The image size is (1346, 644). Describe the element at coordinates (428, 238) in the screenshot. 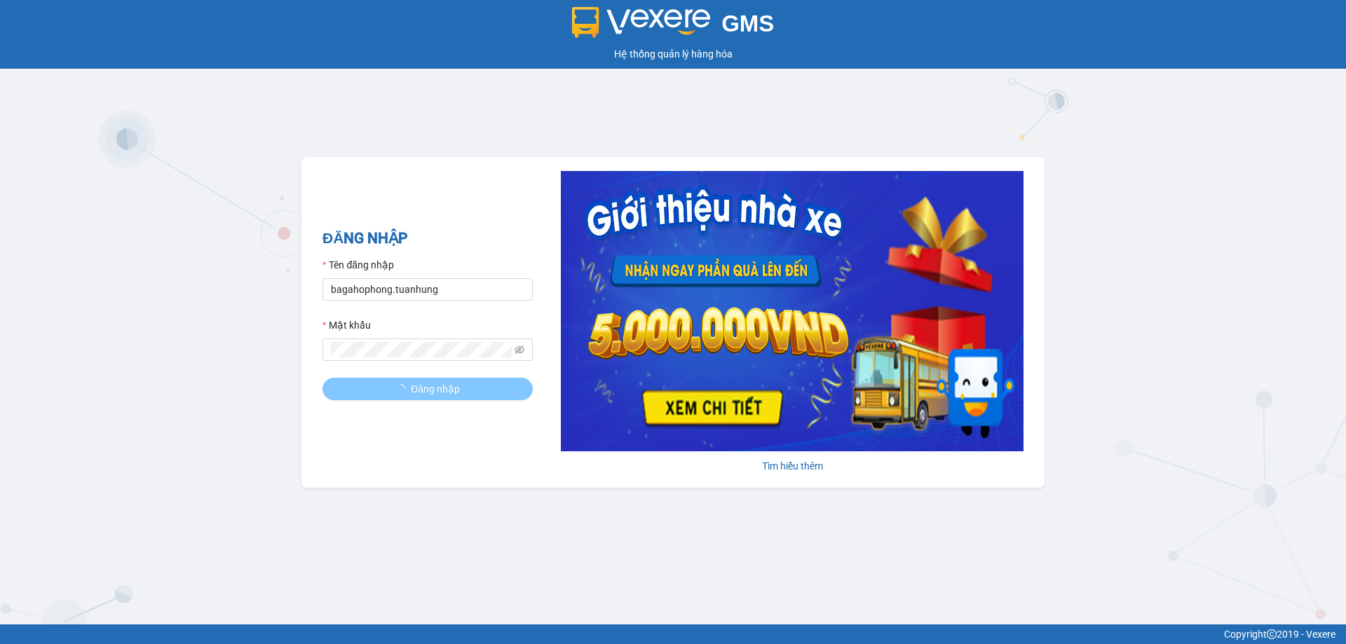

I see `h2: ĐĂNG NHẬP` at that location.